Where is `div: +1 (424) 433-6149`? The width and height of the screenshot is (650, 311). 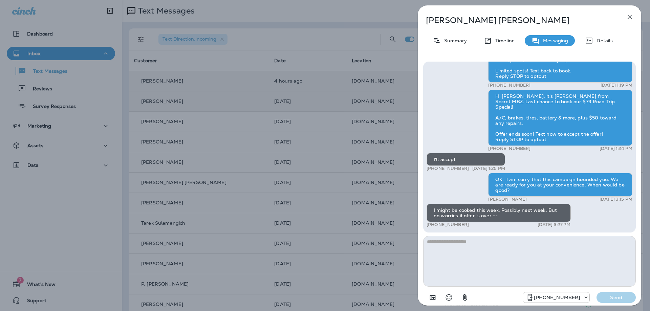
div: +1 (424) 433-6149 is located at coordinates (556, 298).